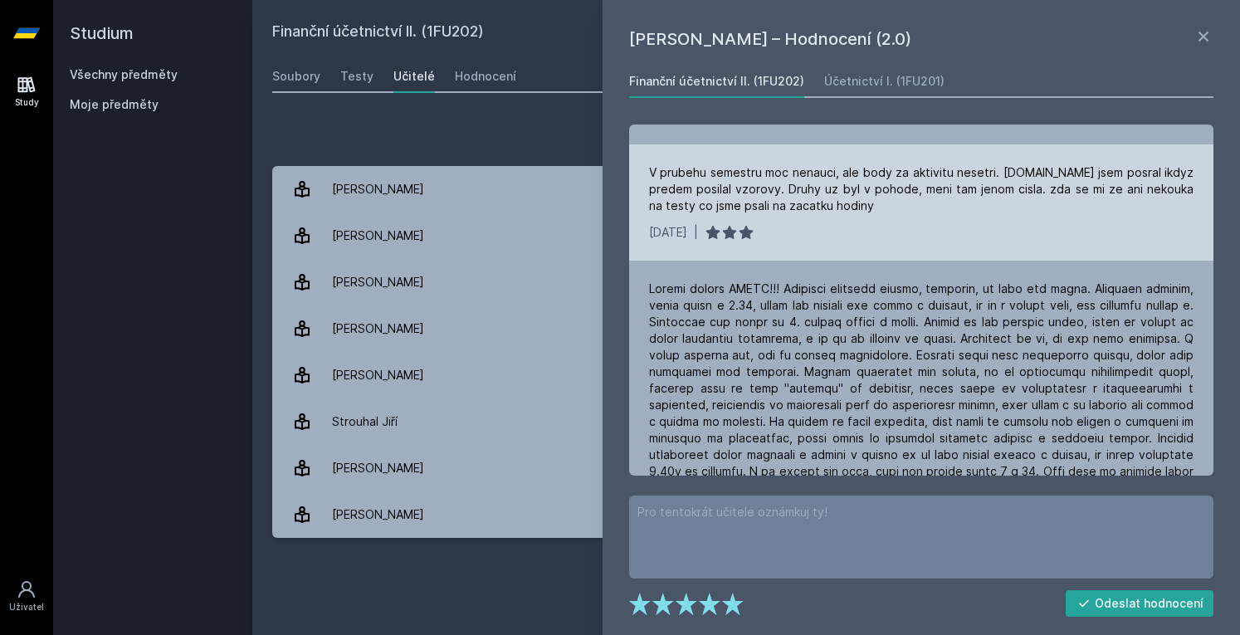  I want to click on a: Study, so click(27, 91).